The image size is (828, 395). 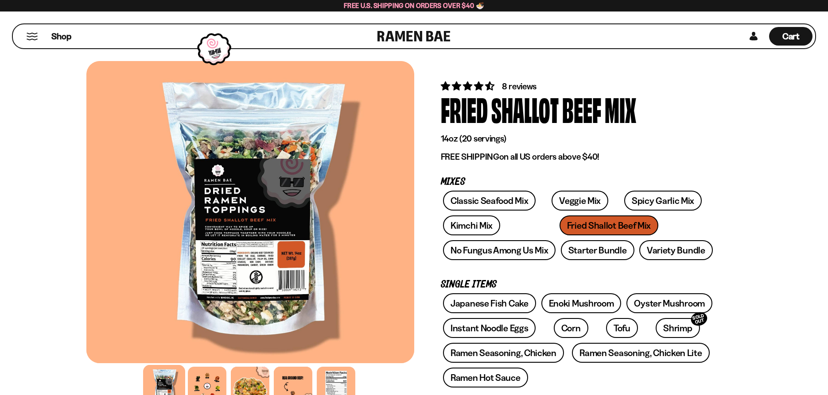 What do you see at coordinates (580, 201) in the screenshot?
I see `a: Veggie Mix` at bounding box center [580, 201].